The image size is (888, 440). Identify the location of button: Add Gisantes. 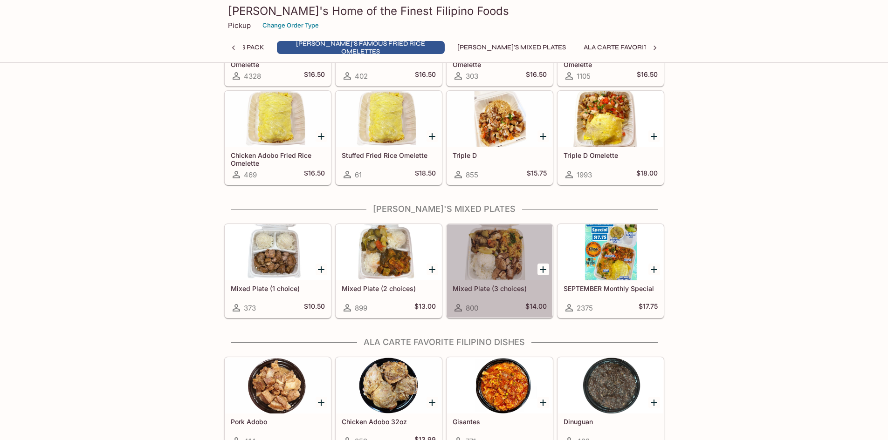
(543, 403).